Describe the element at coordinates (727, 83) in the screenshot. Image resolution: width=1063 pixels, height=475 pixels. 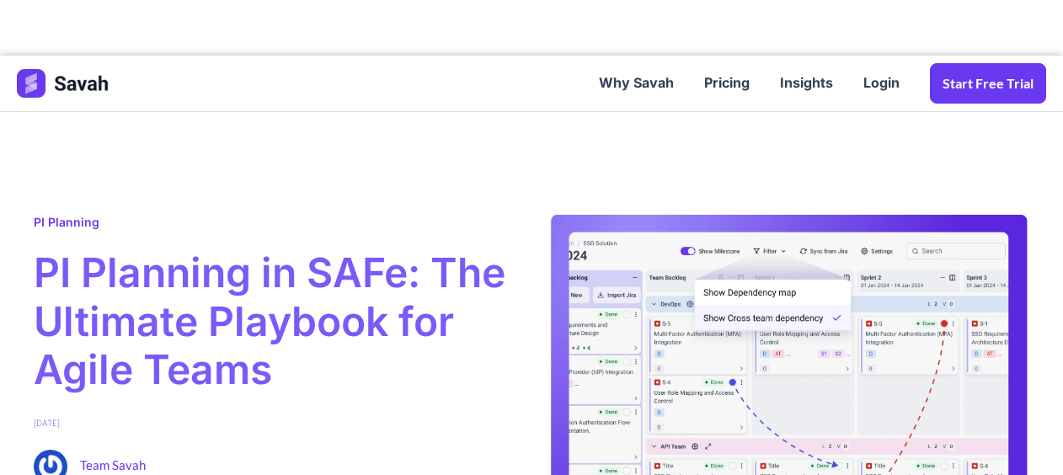
I see `a: Pricing` at that location.